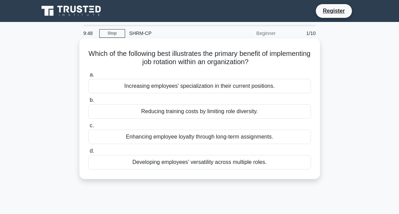 The height and width of the screenshot is (214, 399). What do you see at coordinates (300, 33) in the screenshot?
I see `div: 1/10` at bounding box center [300, 33].